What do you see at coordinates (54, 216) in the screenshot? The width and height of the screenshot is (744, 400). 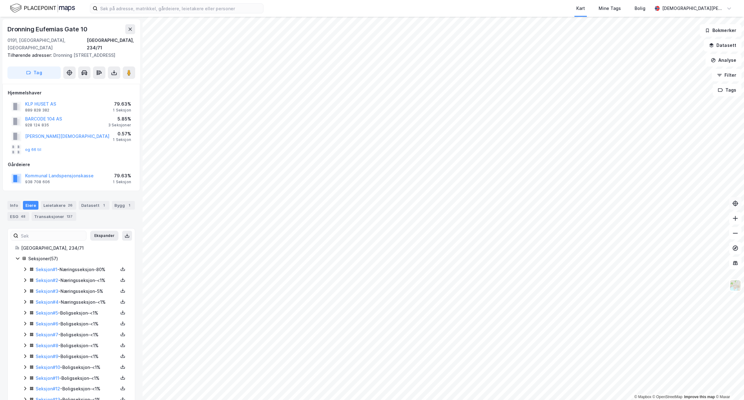 I see `div: Transaksjoner` at bounding box center [54, 216].